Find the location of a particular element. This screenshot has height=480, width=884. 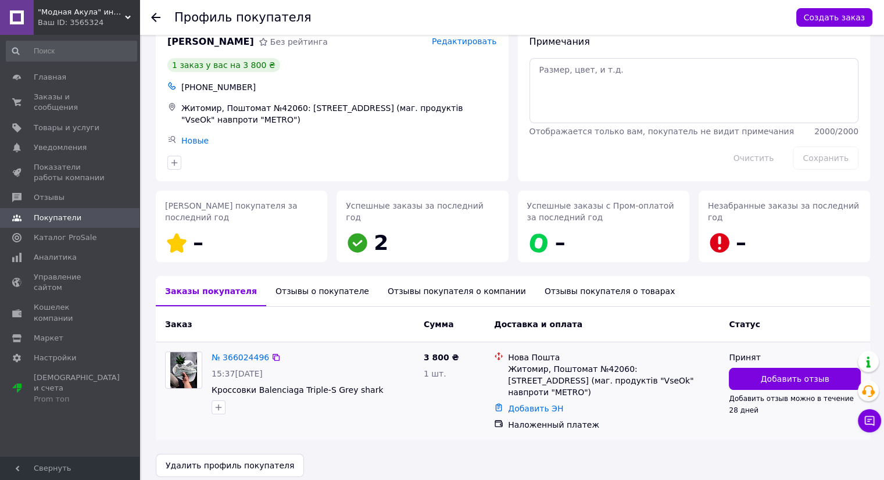

span: Заказ is located at coordinates (178, 324).